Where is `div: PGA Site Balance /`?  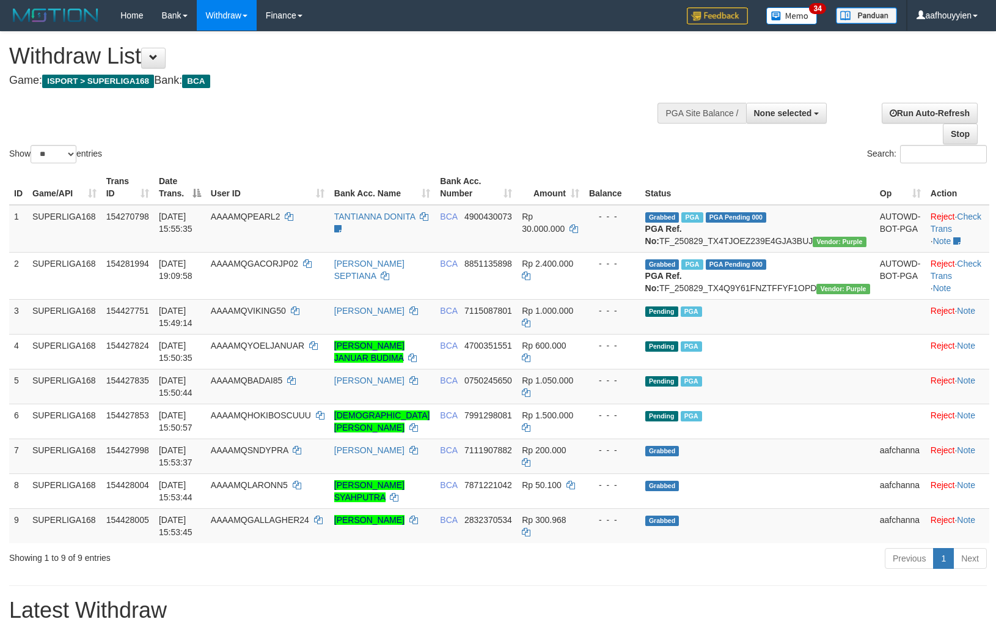 div: PGA Site Balance / is located at coordinates (702, 113).